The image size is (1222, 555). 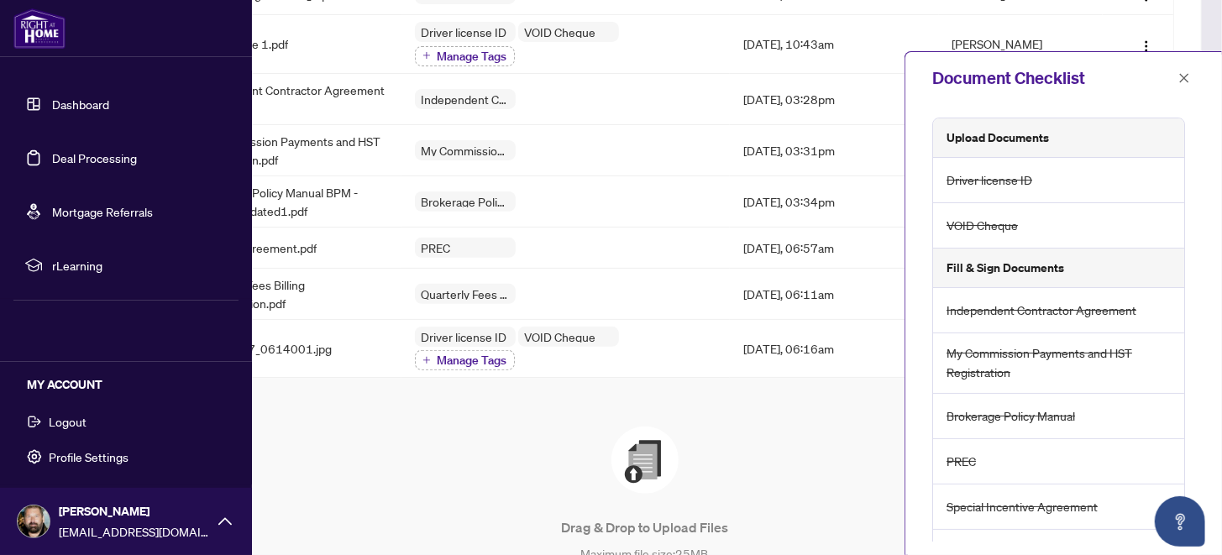 What do you see at coordinates (133, 385) in the screenshot?
I see `h5: MY ACCOUNT` at bounding box center [133, 385].